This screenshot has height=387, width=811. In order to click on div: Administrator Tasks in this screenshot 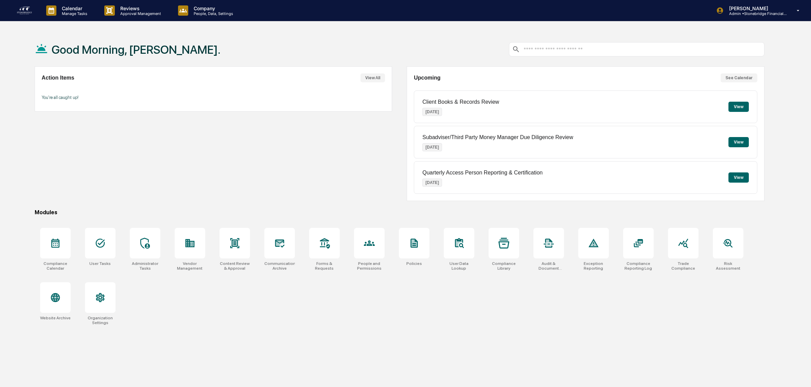, I will do `click(145, 266)`.